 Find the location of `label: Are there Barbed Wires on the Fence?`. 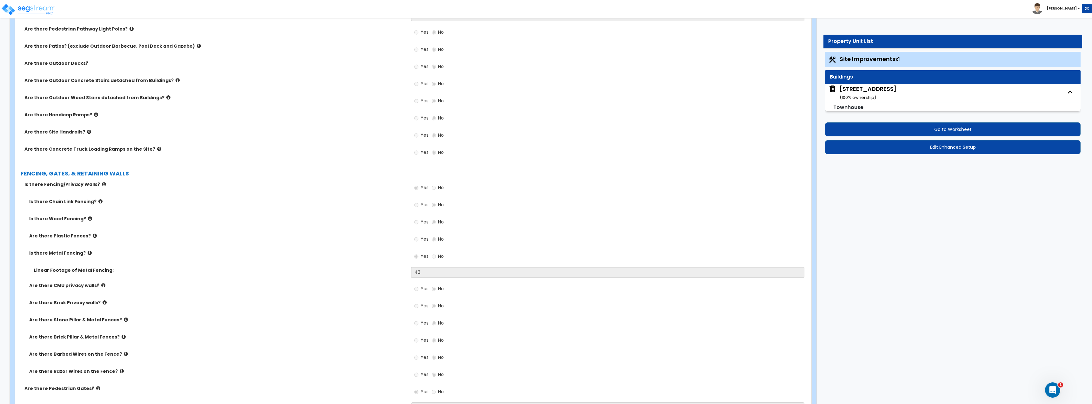

label: Are there Barbed Wires on the Fence? is located at coordinates (218, 354).